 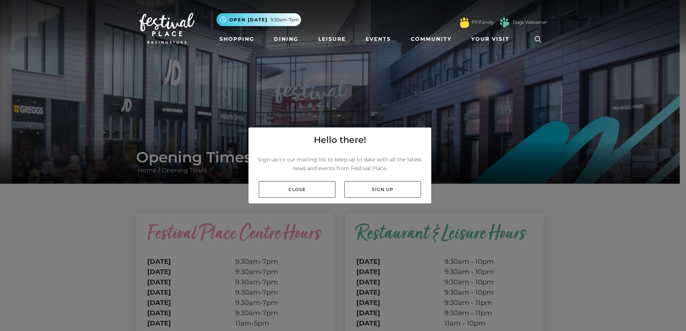 What do you see at coordinates (492, 39) in the screenshot?
I see `a: Your Visit` at bounding box center [492, 39].